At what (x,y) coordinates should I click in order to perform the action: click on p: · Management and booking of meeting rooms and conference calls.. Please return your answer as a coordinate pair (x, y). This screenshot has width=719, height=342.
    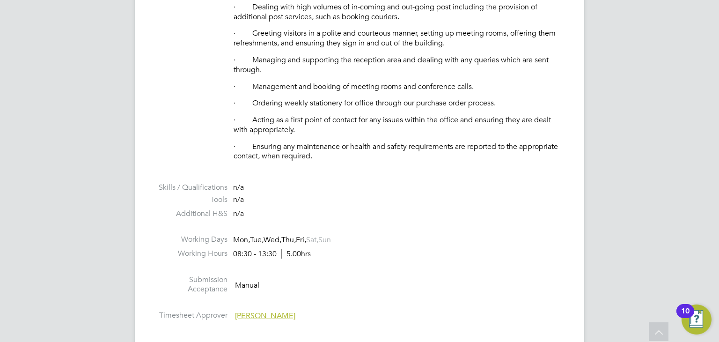
    Looking at the image, I should click on (400, 87).